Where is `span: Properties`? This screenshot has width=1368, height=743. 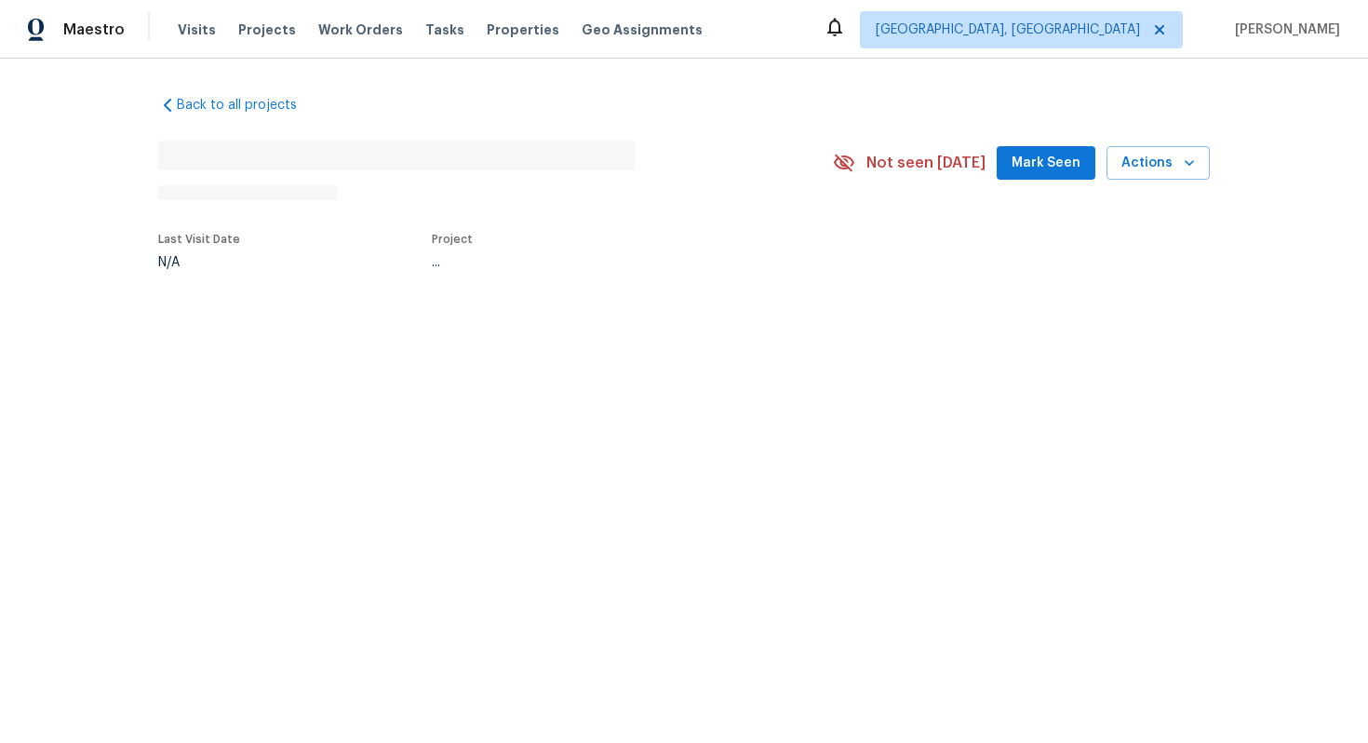
span: Properties is located at coordinates (523, 30).